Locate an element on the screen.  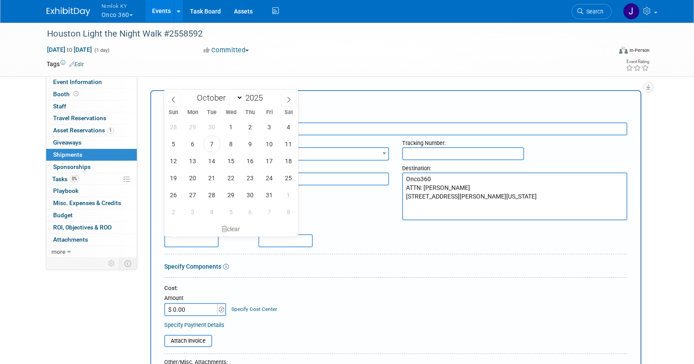
span: Misc. Expenses & Credits is located at coordinates (87, 203).